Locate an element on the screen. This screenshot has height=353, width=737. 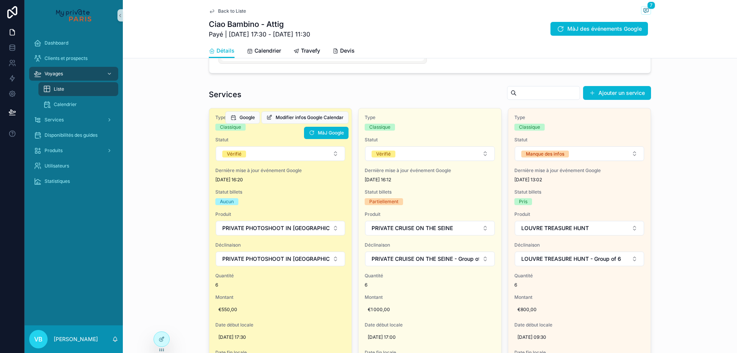
span: Utilisateurs is located at coordinates (57, 166).